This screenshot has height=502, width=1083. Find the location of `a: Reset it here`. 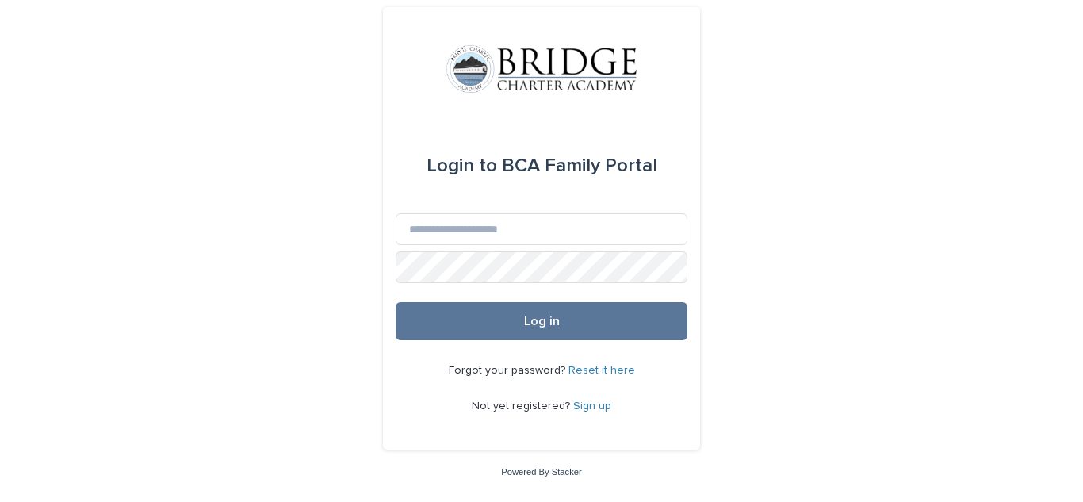

a: Reset it here is located at coordinates (602, 370).